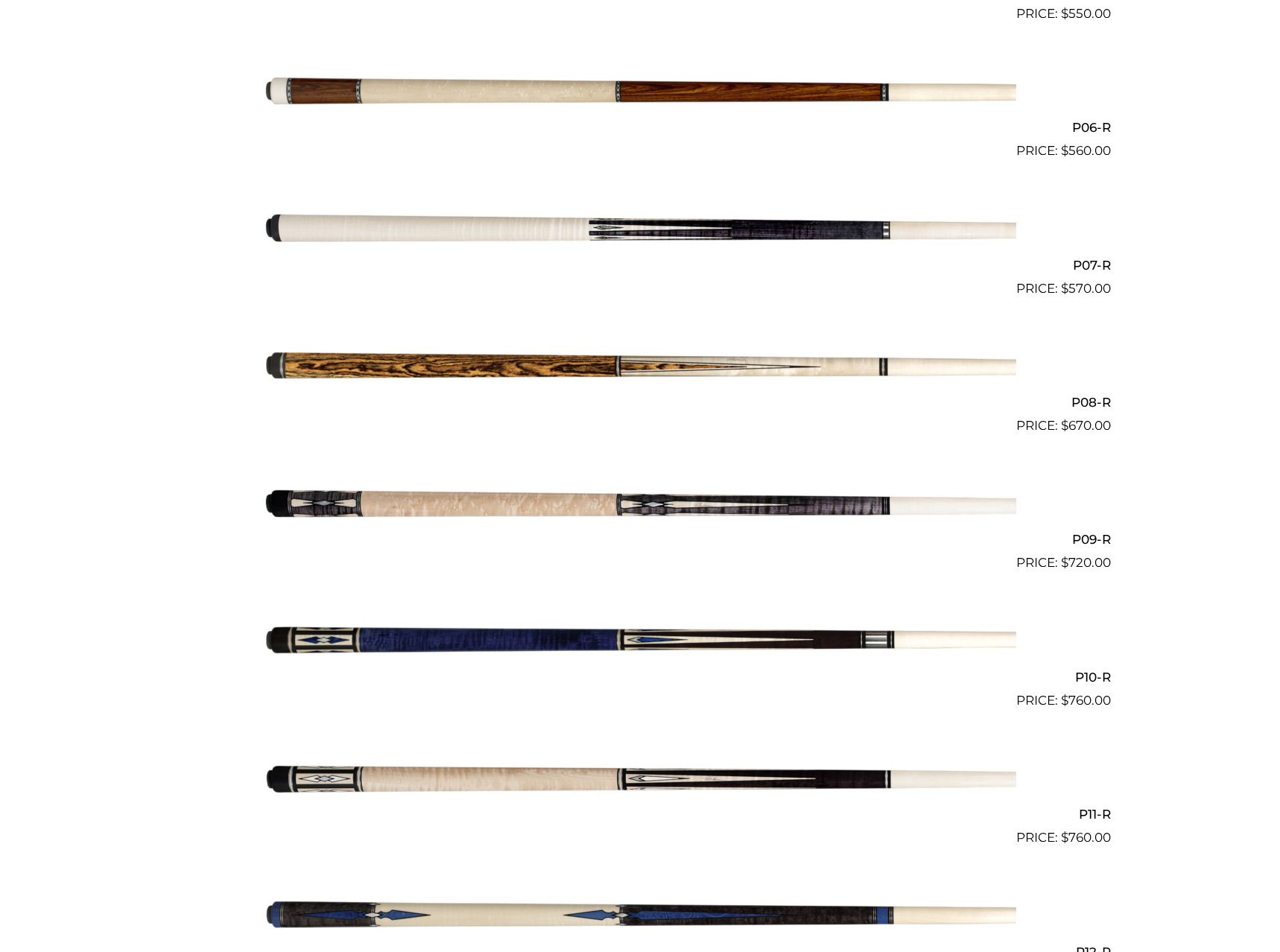 The image size is (1280, 952). Describe the element at coordinates (1086, 562) in the screenshot. I see `bdi: 720.00` at that location.